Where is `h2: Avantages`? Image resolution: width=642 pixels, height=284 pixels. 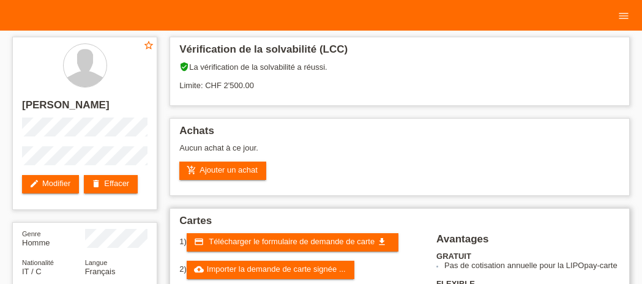 h2: Avantages is located at coordinates (528, 242).